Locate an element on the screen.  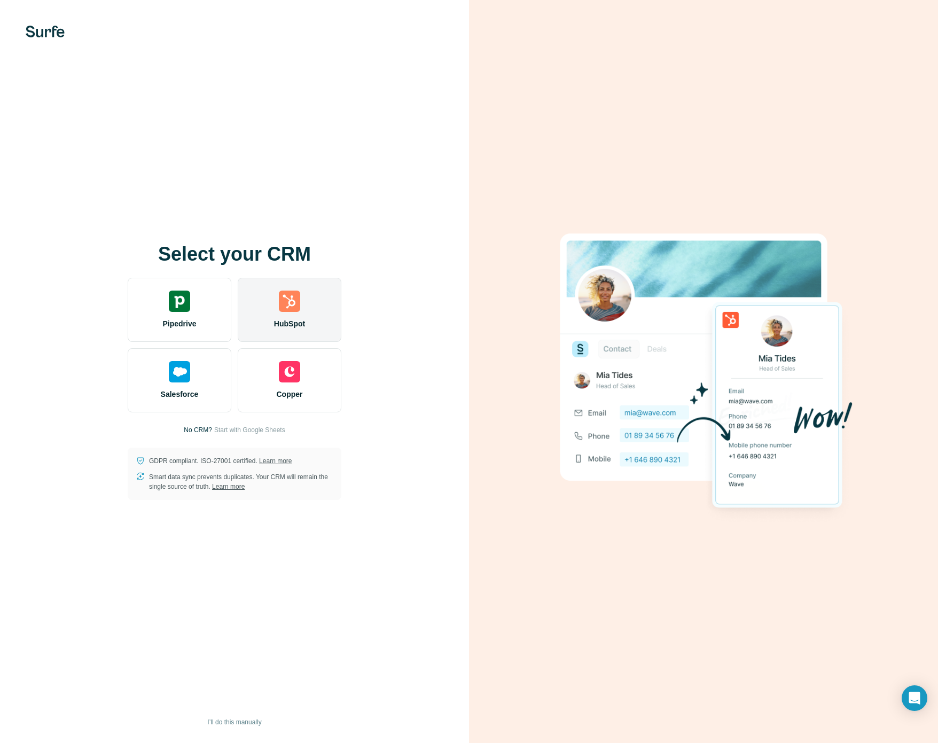
span: Salesforce is located at coordinates (179, 394).